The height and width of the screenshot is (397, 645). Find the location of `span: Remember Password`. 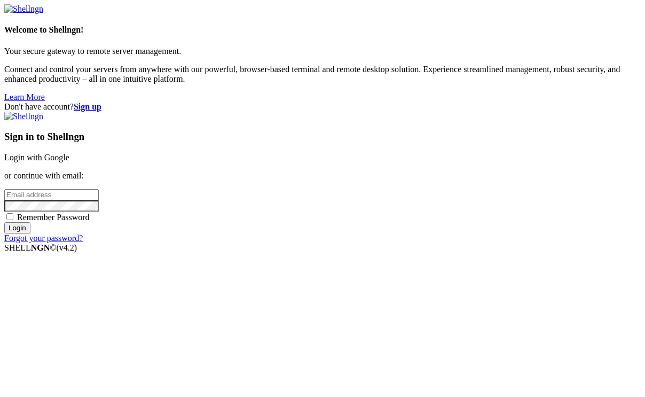

span: Remember Password is located at coordinates (53, 217).